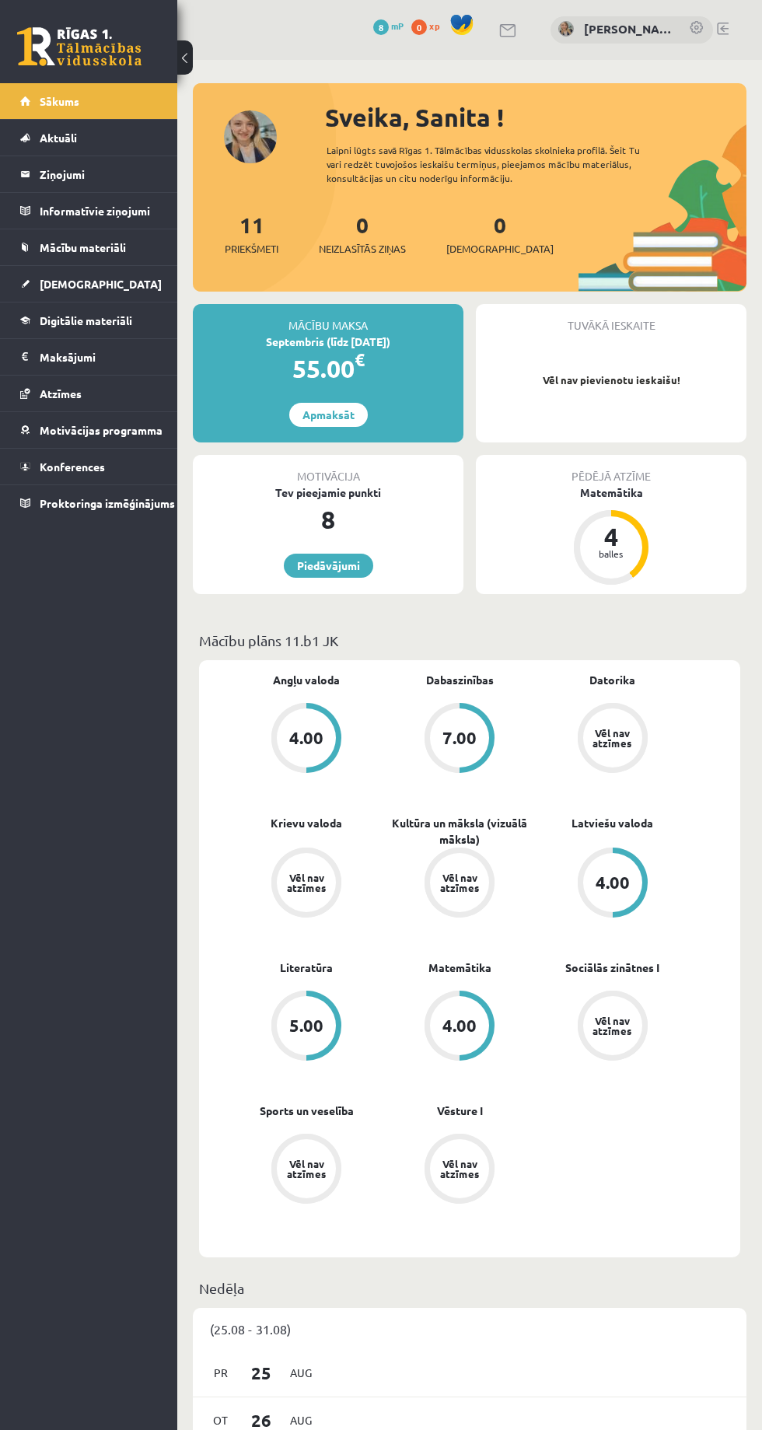 This screenshot has height=1430, width=762. What do you see at coordinates (306, 967) in the screenshot?
I see `a: Literatūra` at bounding box center [306, 967].